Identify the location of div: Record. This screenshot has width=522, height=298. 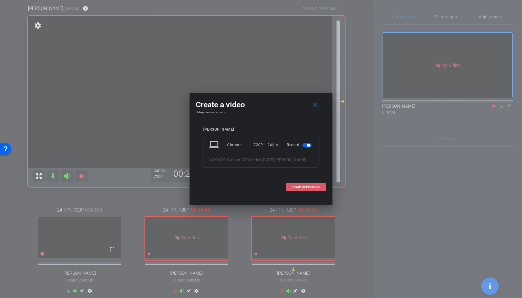
(300, 145).